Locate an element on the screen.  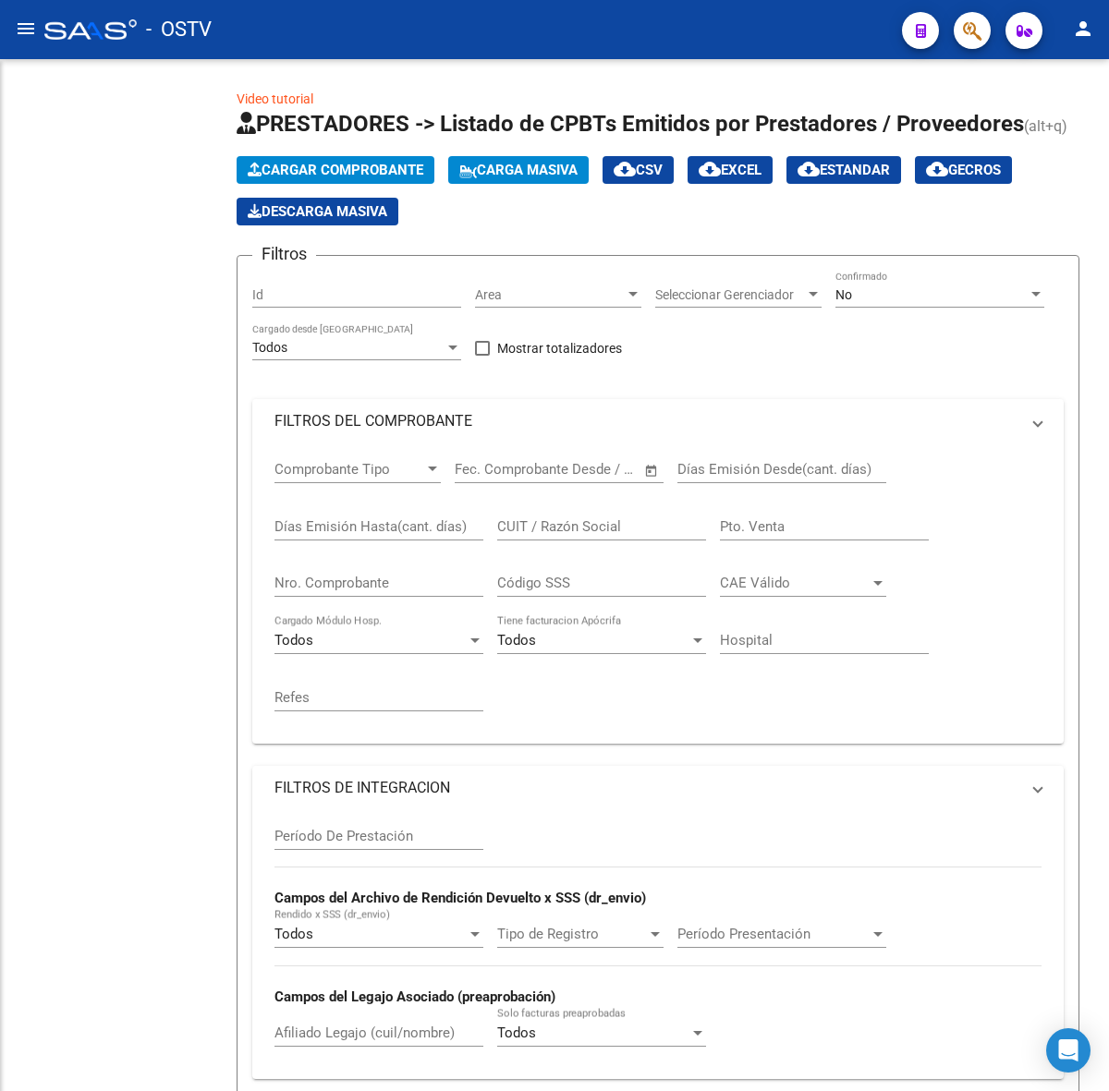
span: EXCEL is located at coordinates (730, 170).